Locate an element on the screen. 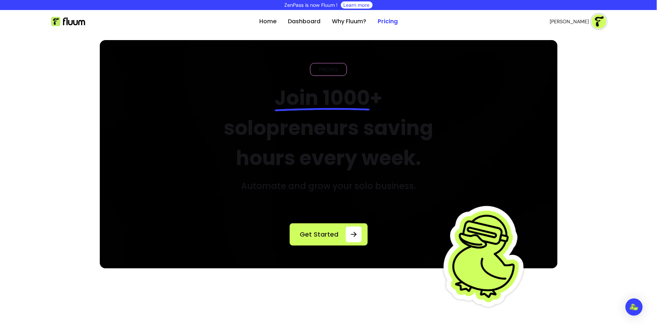  span: Join 1000 is located at coordinates (322, 98).